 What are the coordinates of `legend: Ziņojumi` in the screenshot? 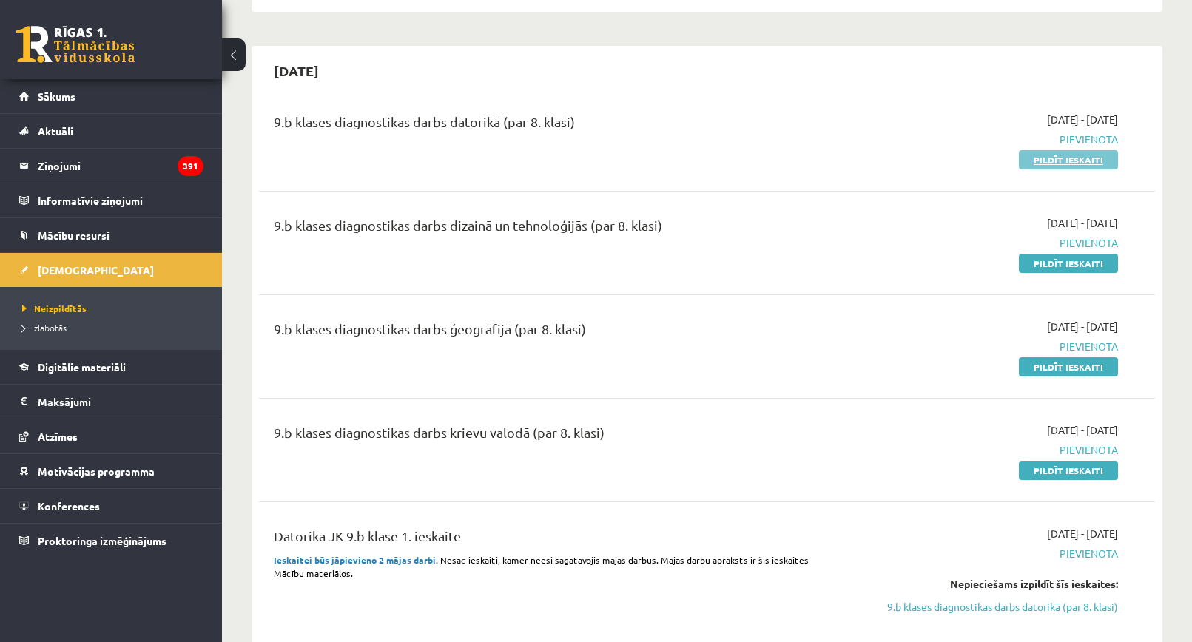 It's located at (121, 166).